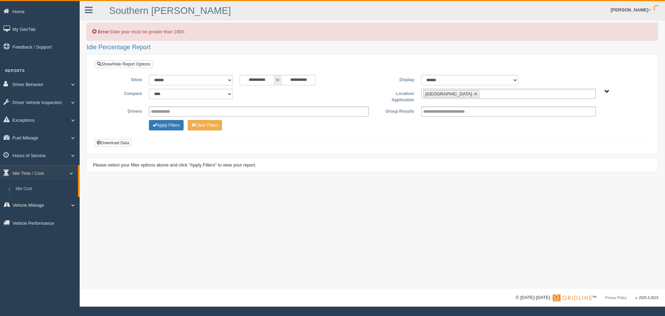  Describe the element at coordinates (647, 297) in the screenshot. I see `span: v. 2025.4.2019` at that location.